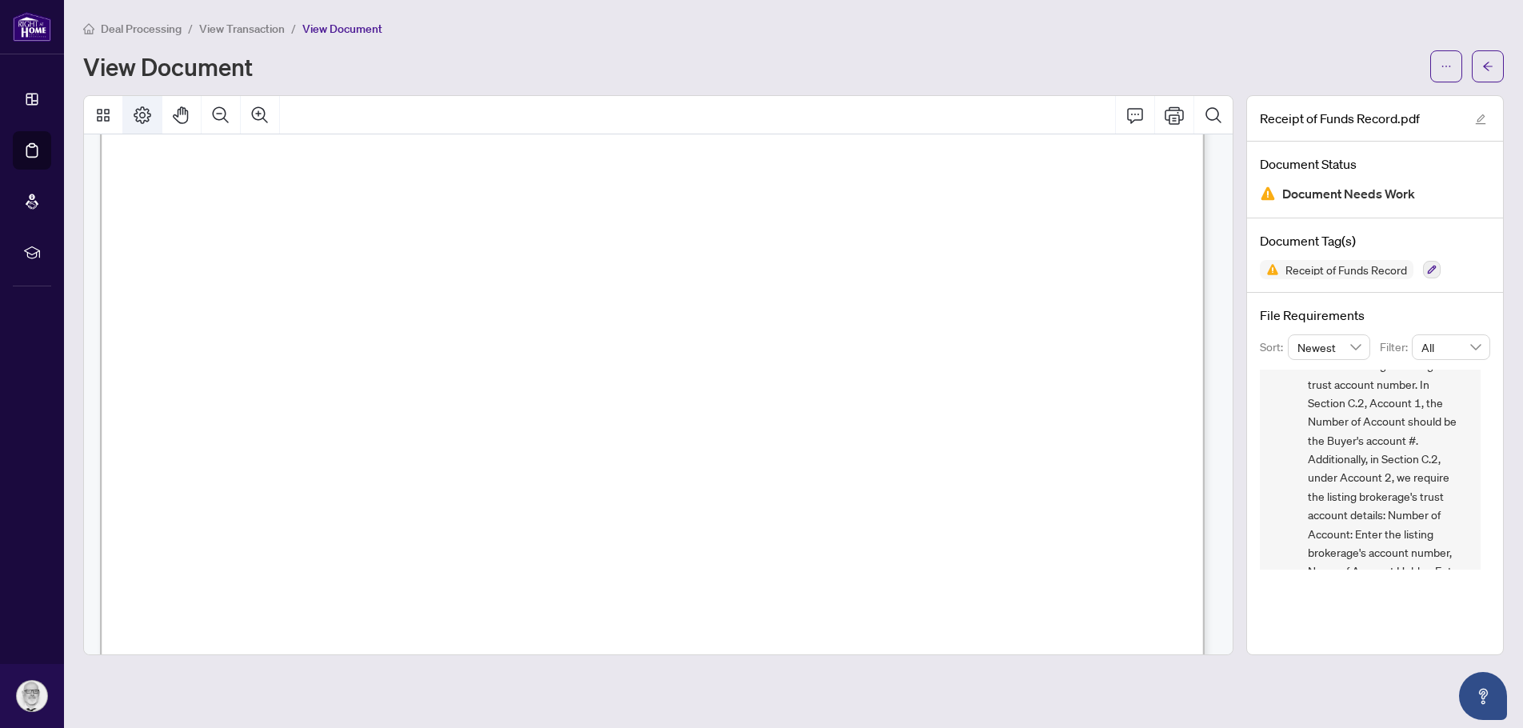 The height and width of the screenshot is (728, 1523). Describe the element at coordinates (1481, 119) in the screenshot. I see `span: edit` at that location.